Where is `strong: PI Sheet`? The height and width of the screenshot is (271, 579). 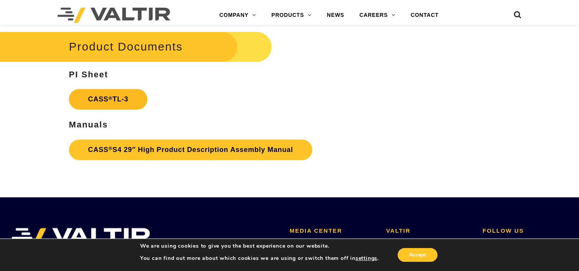
strong: PI Sheet is located at coordinates (88, 74).